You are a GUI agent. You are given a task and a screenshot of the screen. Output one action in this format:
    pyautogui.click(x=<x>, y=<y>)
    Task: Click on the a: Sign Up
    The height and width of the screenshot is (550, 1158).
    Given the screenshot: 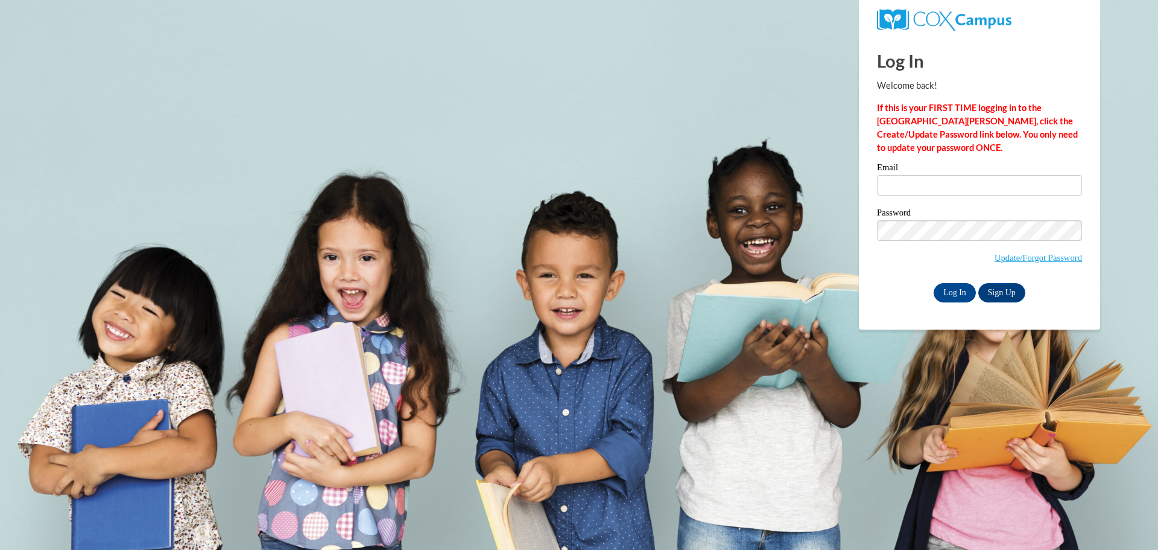 What is the action you would take?
    pyautogui.click(x=1002, y=293)
    